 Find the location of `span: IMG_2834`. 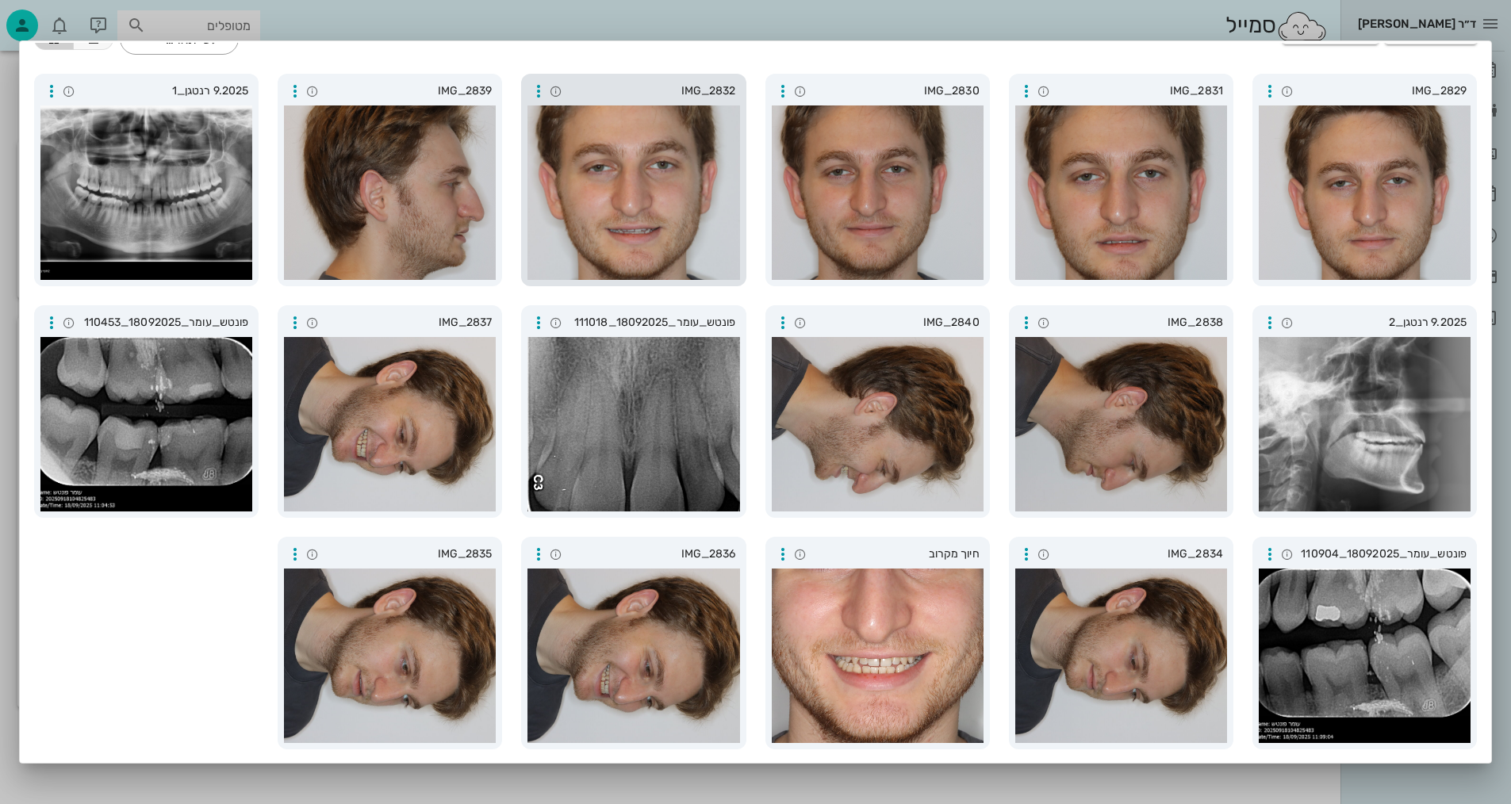

span: IMG_2834 is located at coordinates (1138, 554).